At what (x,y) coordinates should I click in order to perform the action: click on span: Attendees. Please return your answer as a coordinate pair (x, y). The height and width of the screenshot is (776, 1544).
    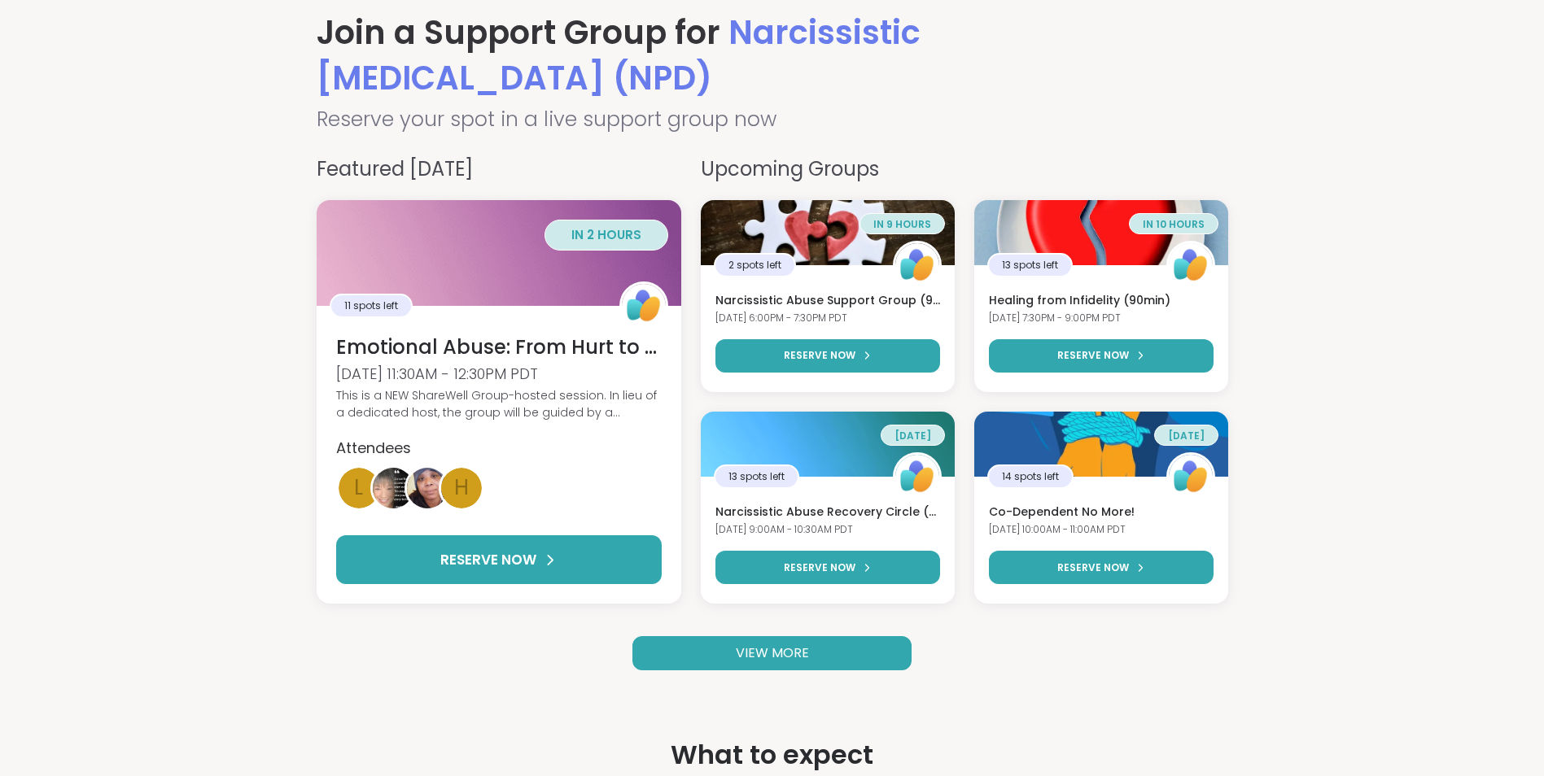
    Looking at the image, I should click on (374, 448).